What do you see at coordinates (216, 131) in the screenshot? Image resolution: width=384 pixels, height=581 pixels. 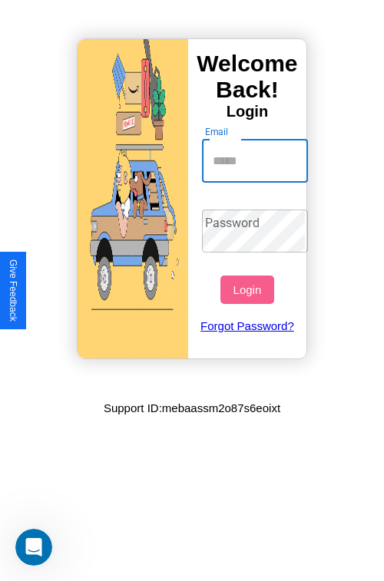 I see `label: Email` at bounding box center [216, 131].